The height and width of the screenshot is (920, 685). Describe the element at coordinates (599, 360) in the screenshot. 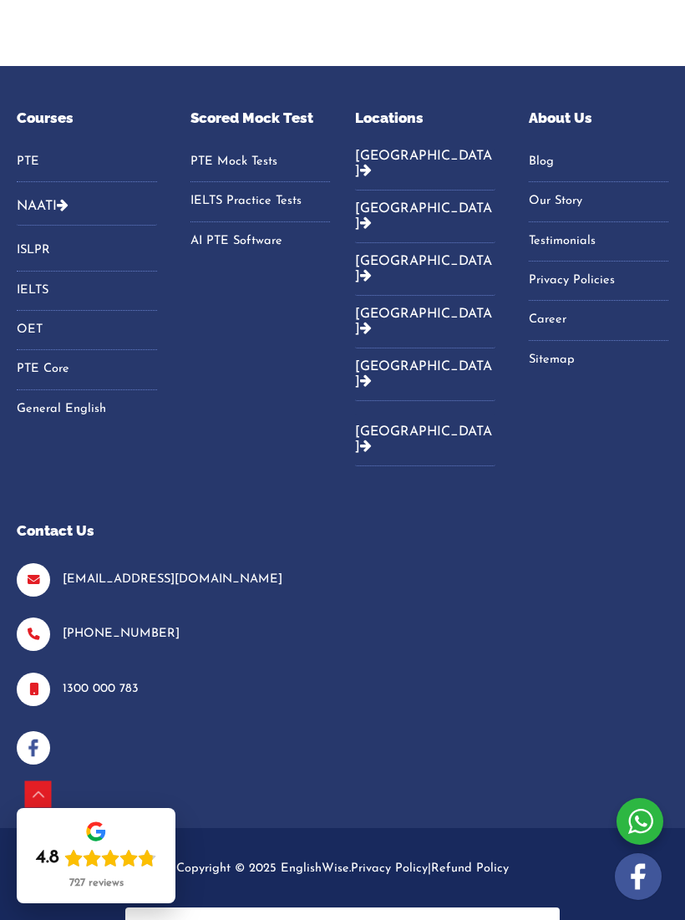

I see `a: Sitemap` at that location.